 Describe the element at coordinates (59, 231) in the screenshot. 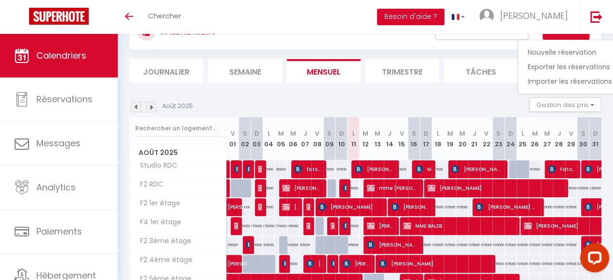

I see `span: Paiements` at that location.